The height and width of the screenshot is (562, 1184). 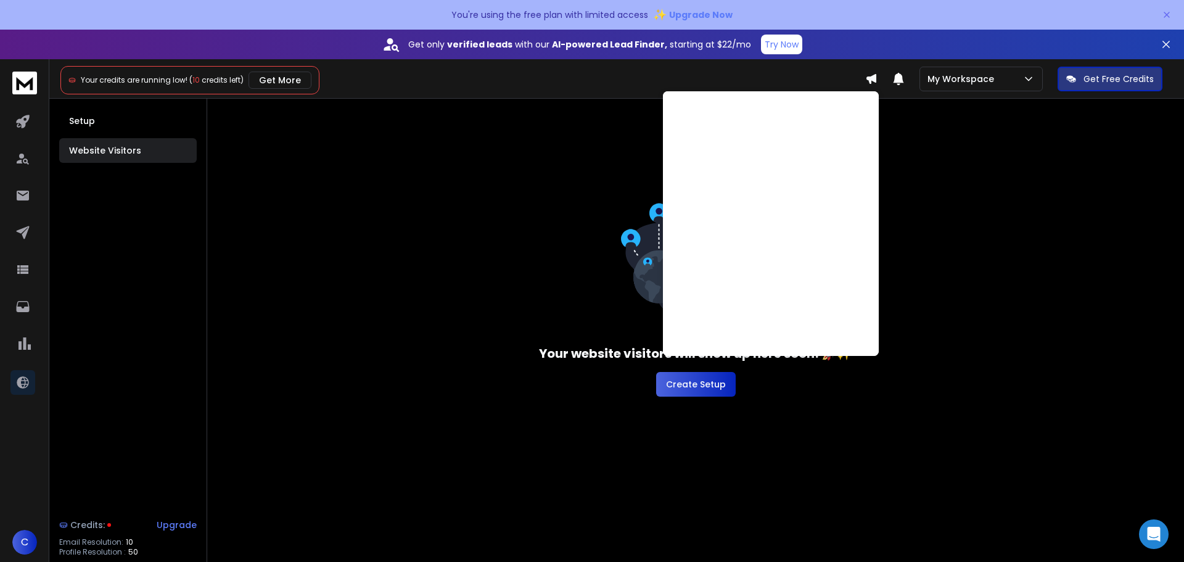 What do you see at coordinates (1154, 534) in the screenshot?
I see `div: Open Intercom Messenger` at bounding box center [1154, 534].